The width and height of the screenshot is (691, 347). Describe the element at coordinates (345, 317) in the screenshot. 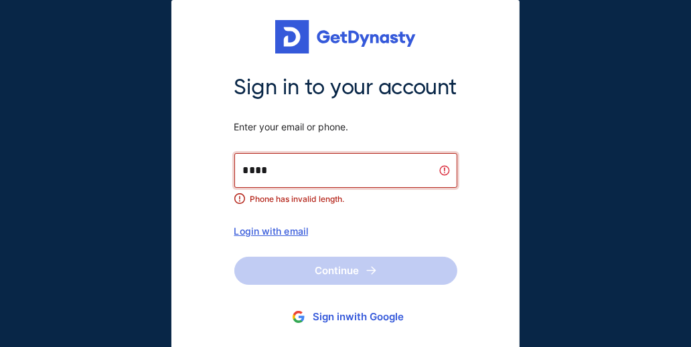

I see `button: Sign inwith Google` at that location.